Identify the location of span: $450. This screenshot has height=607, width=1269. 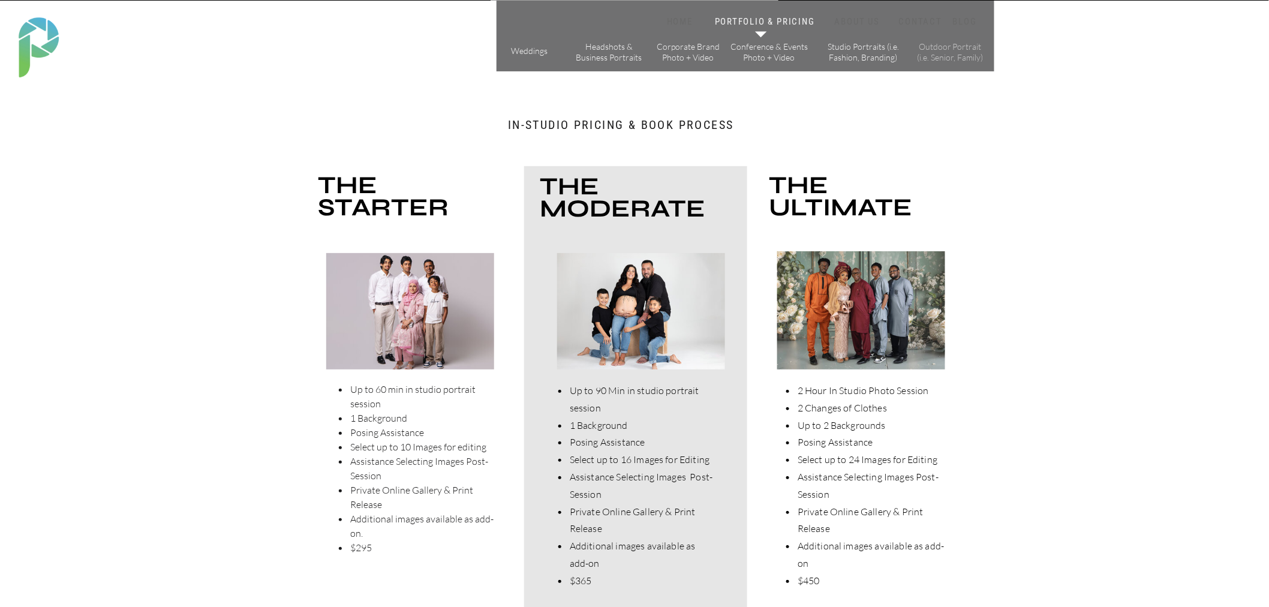
(809, 581).